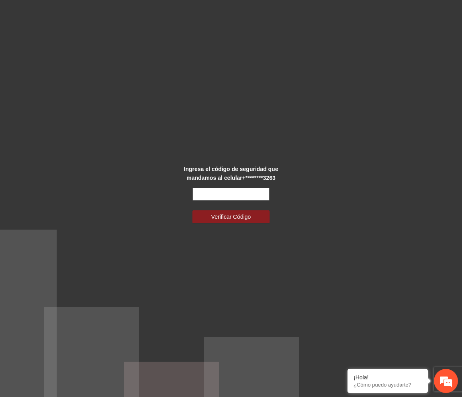  Describe the element at coordinates (231, 217) in the screenshot. I see `span: Verificar Código` at that location.